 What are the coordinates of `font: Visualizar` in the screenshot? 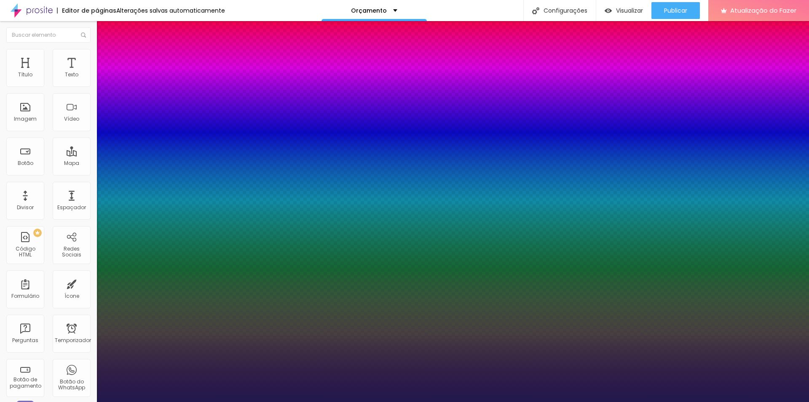 It's located at (630, 11).